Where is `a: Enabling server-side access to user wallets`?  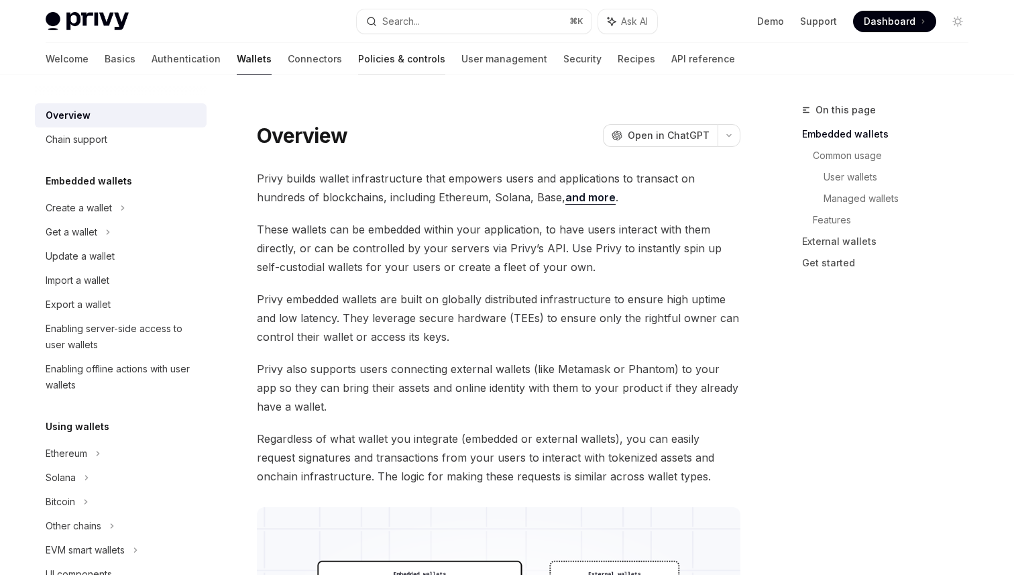
a: Enabling server-side access to user wallets is located at coordinates (121, 337).